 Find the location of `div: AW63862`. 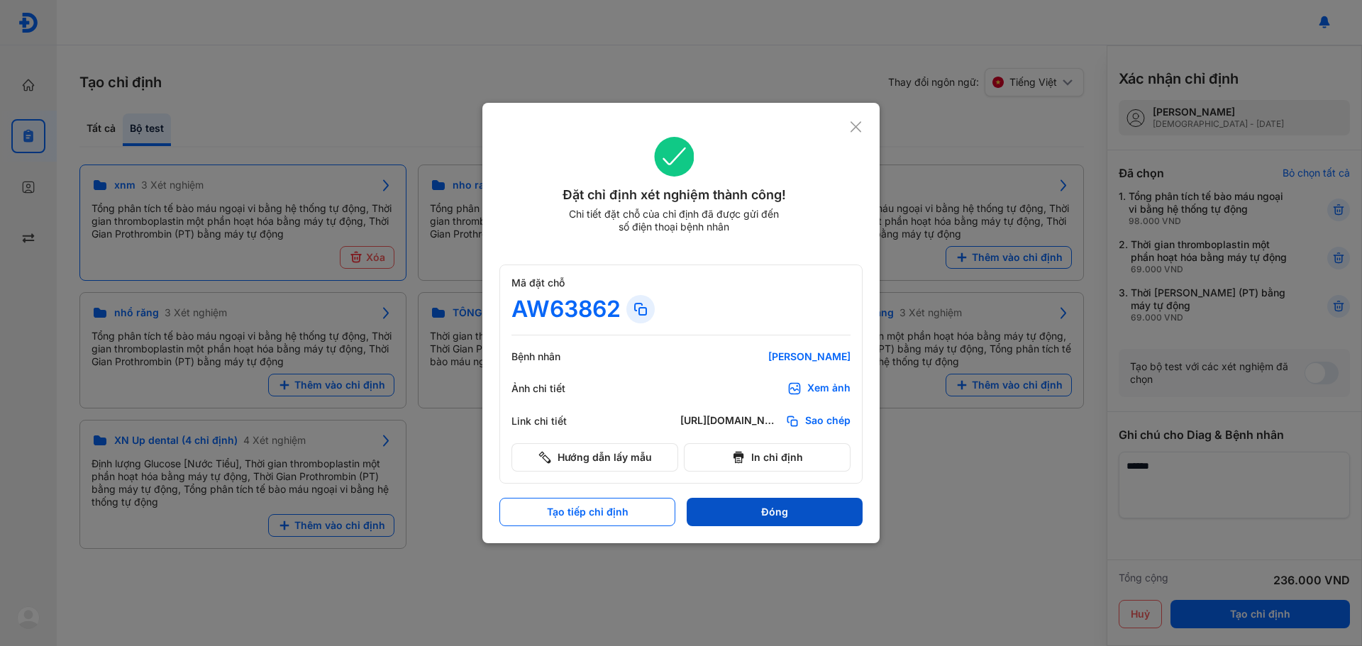

div: AW63862 is located at coordinates (566, 309).